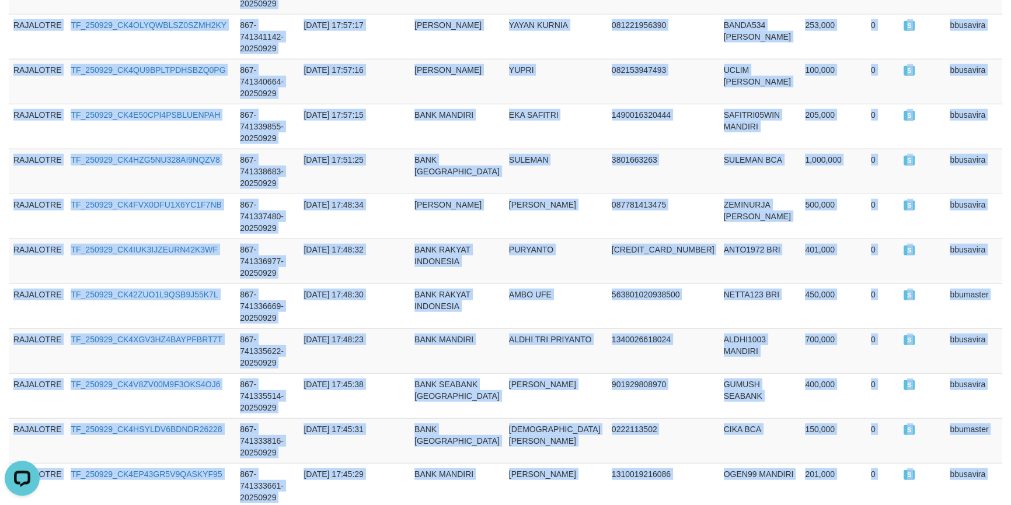 The height and width of the screenshot is (505, 1011). I want to click on td: 0222113502, so click(663, 441).